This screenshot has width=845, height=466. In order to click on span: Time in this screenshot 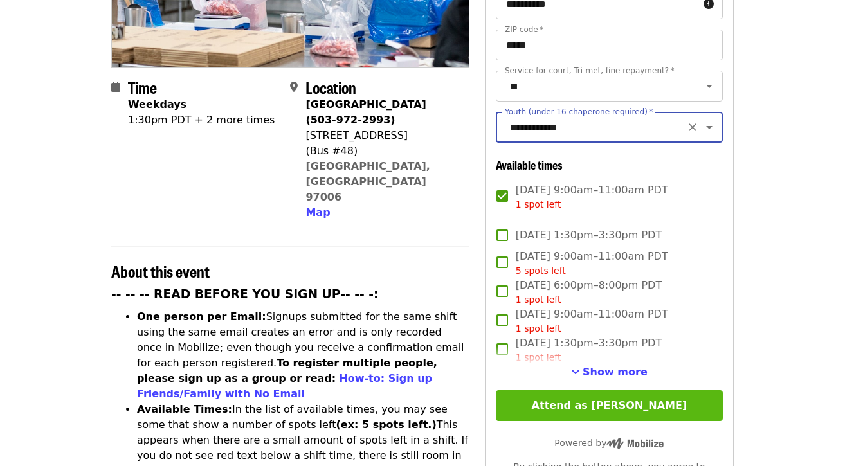, I will do `click(142, 87)`.